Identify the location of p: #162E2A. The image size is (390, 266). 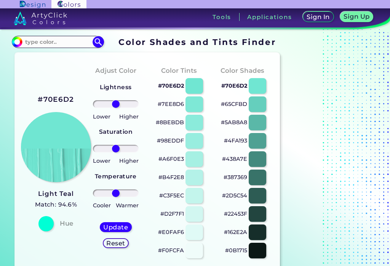
(236, 232).